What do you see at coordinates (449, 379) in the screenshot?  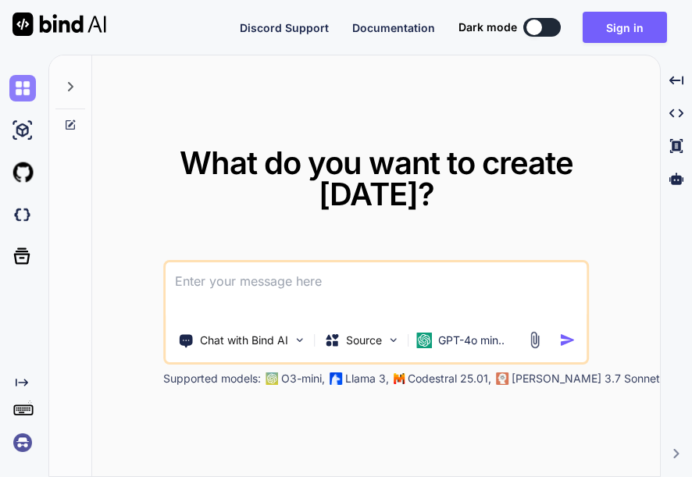 I see `p: Codestral 25.01,` at bounding box center [449, 379].